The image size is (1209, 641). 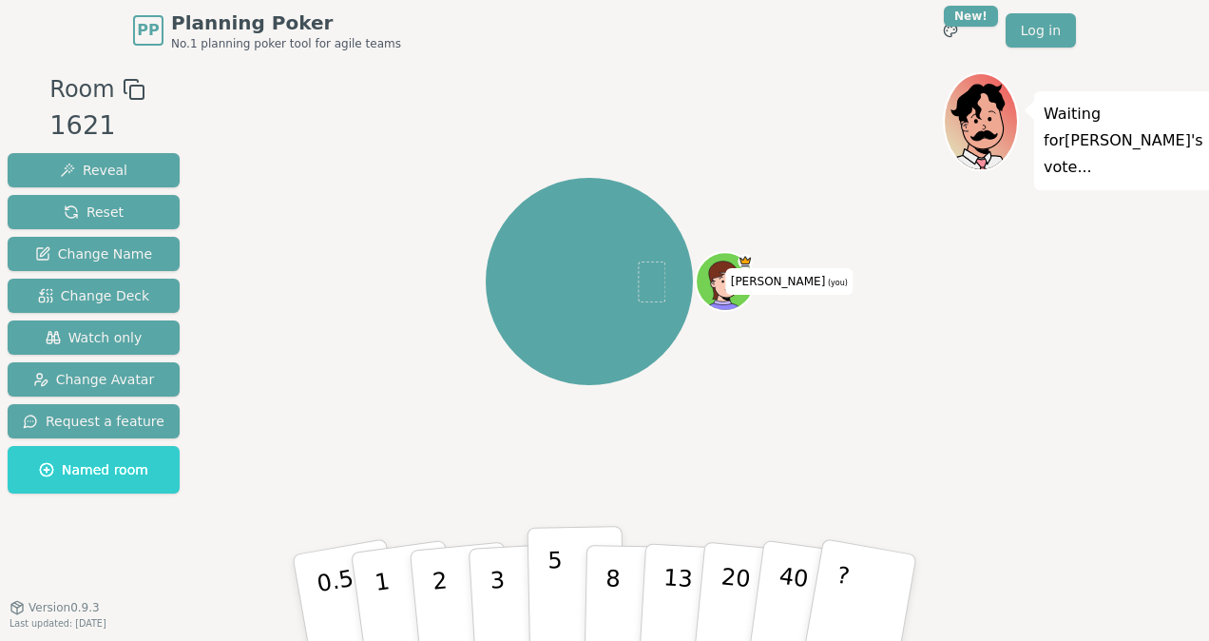 I want to click on button: Named room, so click(x=93, y=469).